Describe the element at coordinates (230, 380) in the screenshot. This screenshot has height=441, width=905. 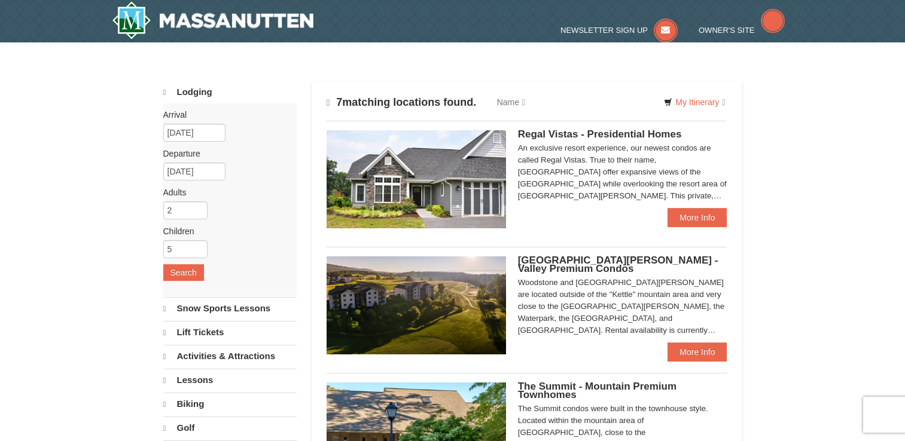
I see `a: Lessons` at that location.